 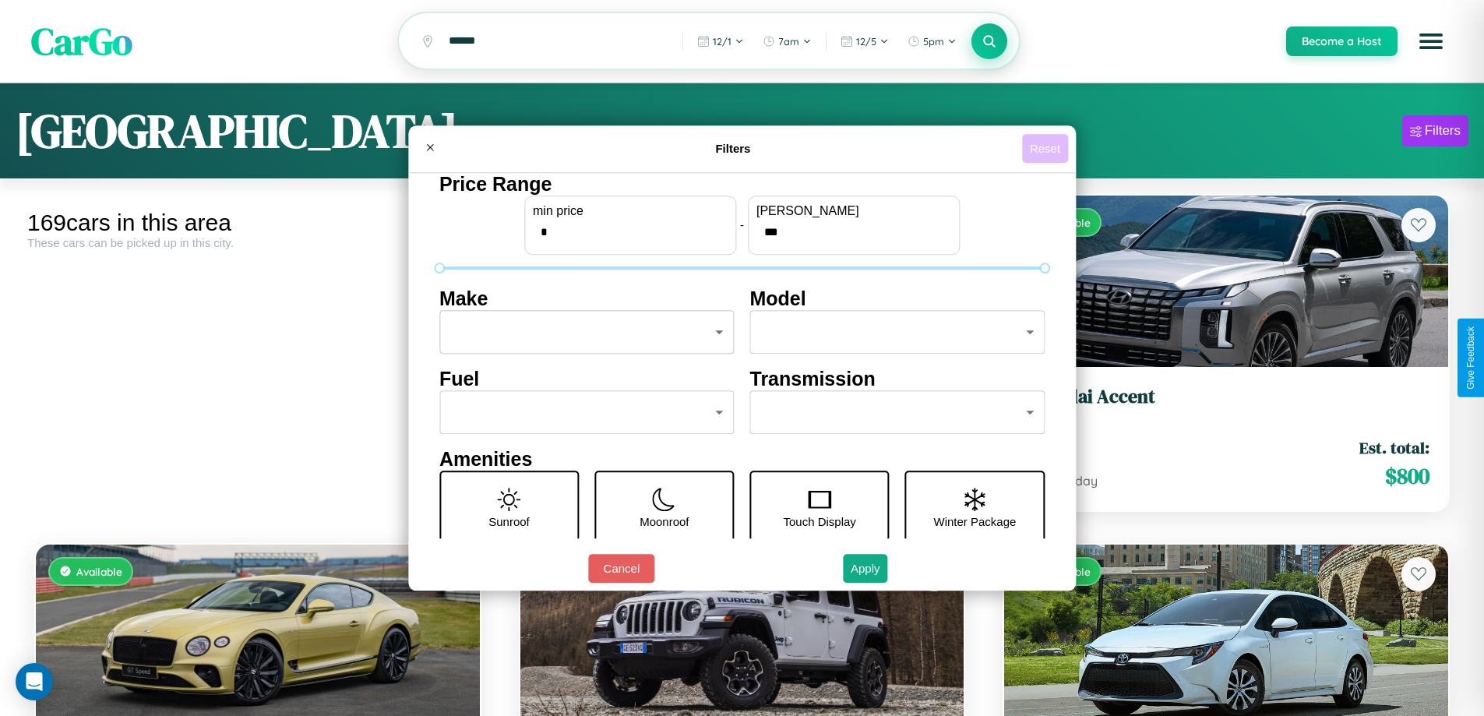 I want to click on span: 7am, so click(x=788, y=41).